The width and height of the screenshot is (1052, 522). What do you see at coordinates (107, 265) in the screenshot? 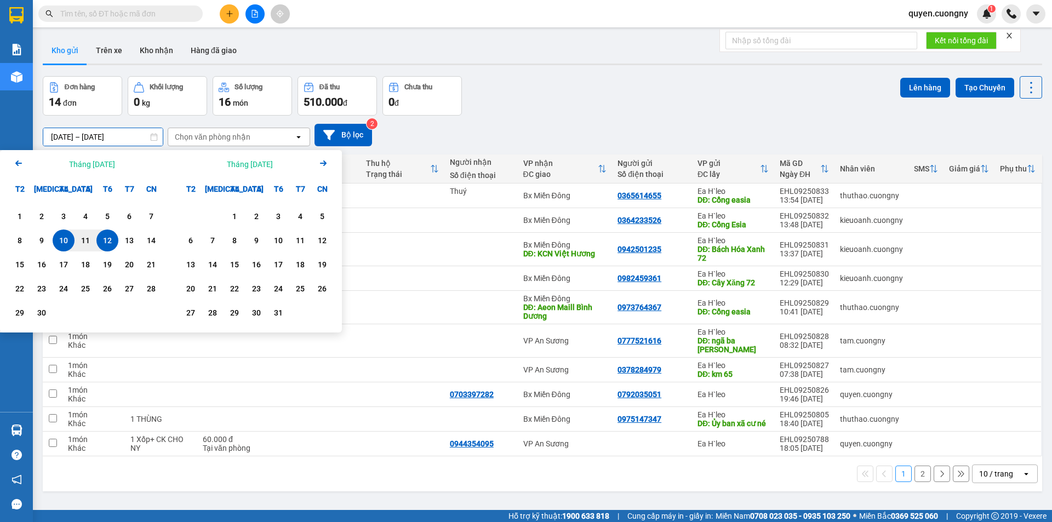
I see `div: 19` at bounding box center [107, 265].